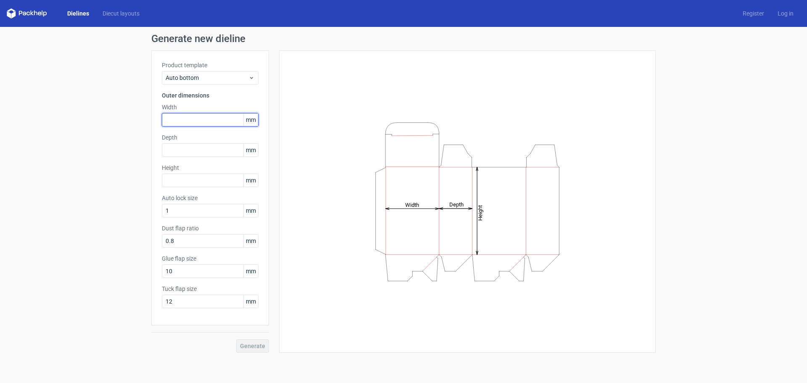 The image size is (807, 383). Describe the element at coordinates (210, 228) in the screenshot. I see `label: Dust flap ratio` at that location.